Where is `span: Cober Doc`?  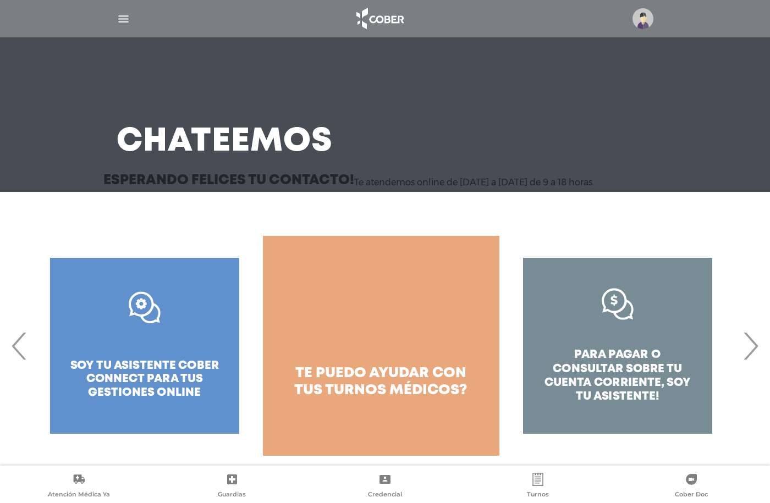
span: Cober Doc is located at coordinates (691, 495).